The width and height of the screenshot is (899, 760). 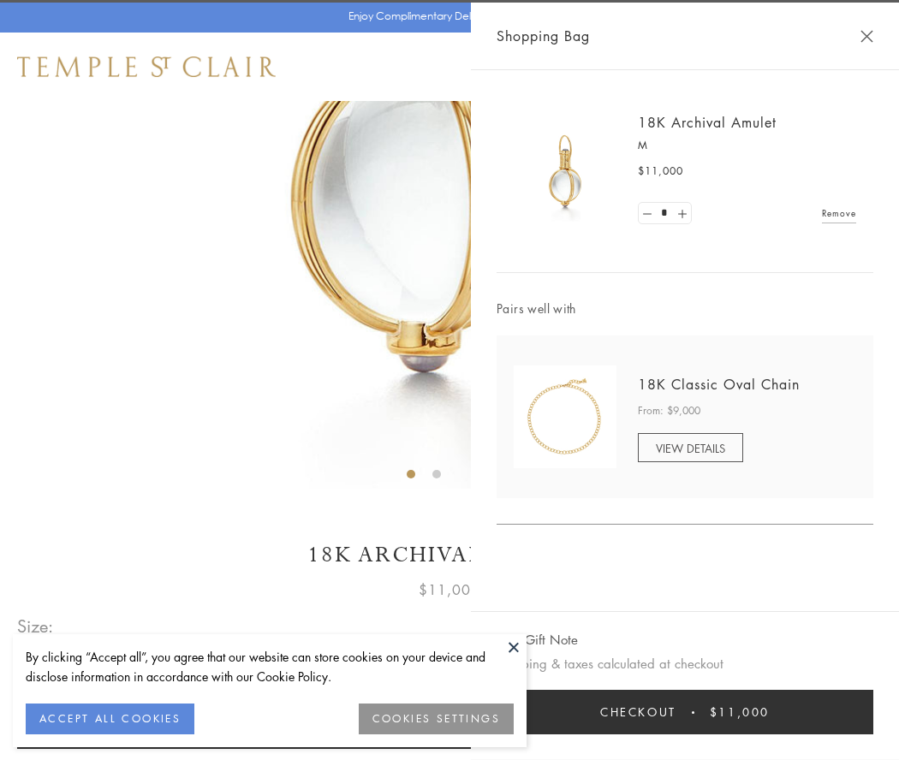 I want to click on a: 18K Classic Oval Chain, so click(x=718, y=384).